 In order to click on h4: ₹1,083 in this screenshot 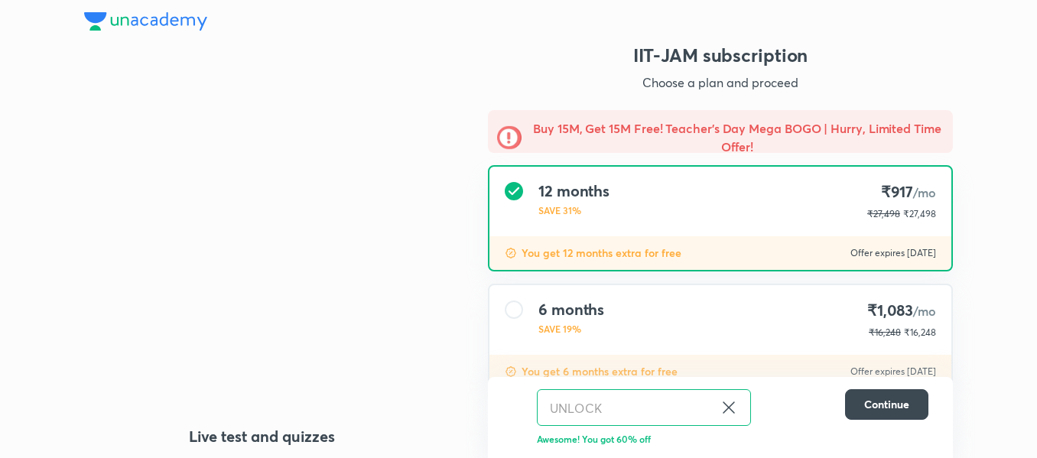, I will do `click(902, 310)`.